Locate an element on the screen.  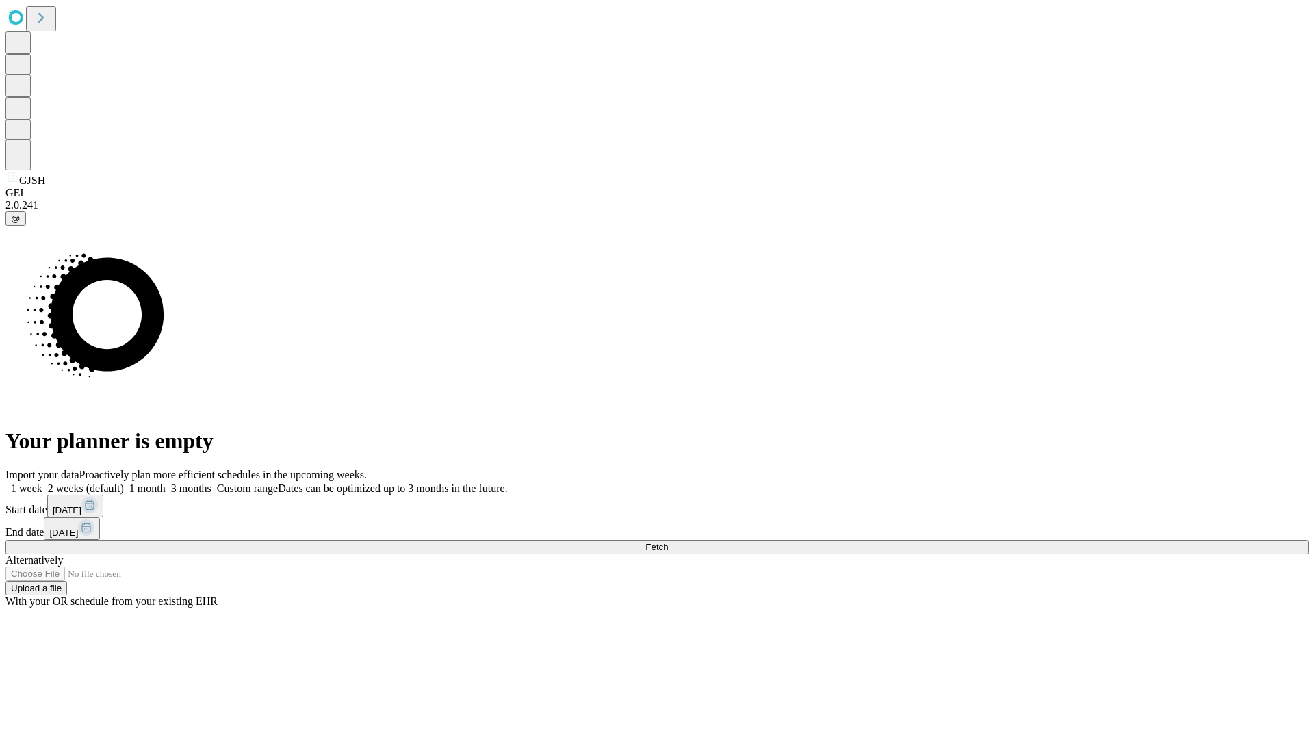
span: Dates can be optimized up to 3 months in the future. is located at coordinates (392, 488).